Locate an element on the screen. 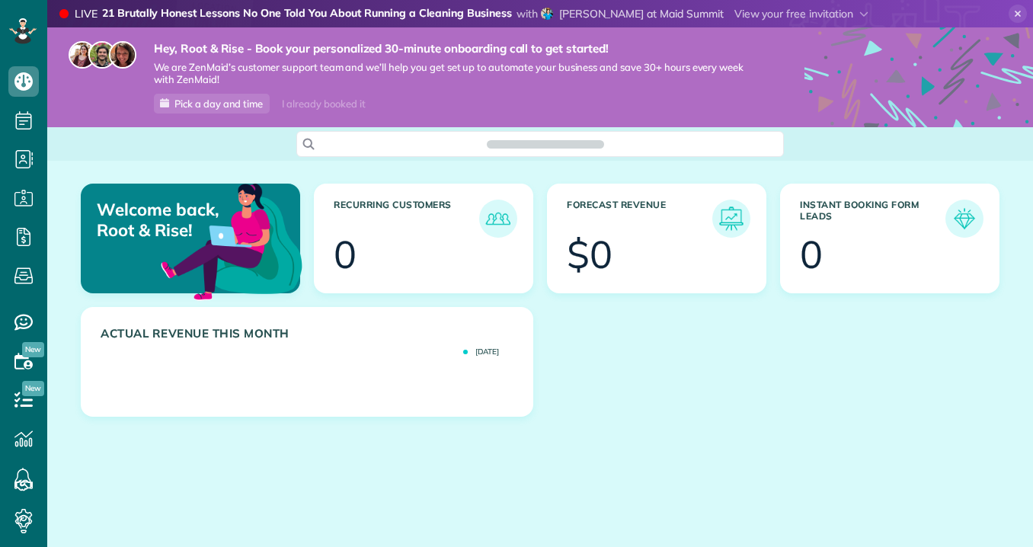  strong: Hey, Root & Rise - Book your personalized 30-minute onboarding call to get started! is located at coordinates (456, 49).